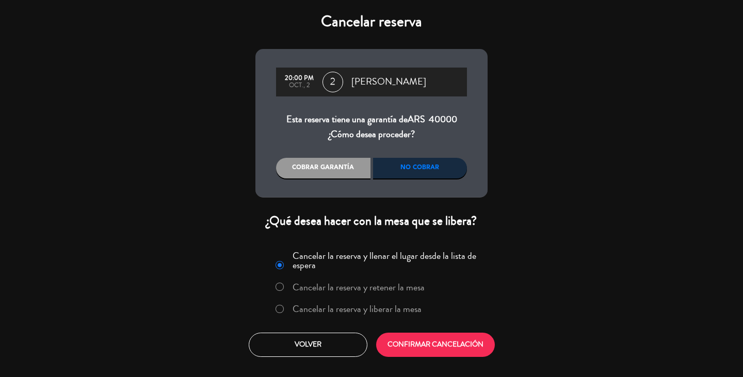 The width and height of the screenshot is (743, 377). What do you see at coordinates (308, 345) in the screenshot?
I see `button: Volver` at bounding box center [308, 345].